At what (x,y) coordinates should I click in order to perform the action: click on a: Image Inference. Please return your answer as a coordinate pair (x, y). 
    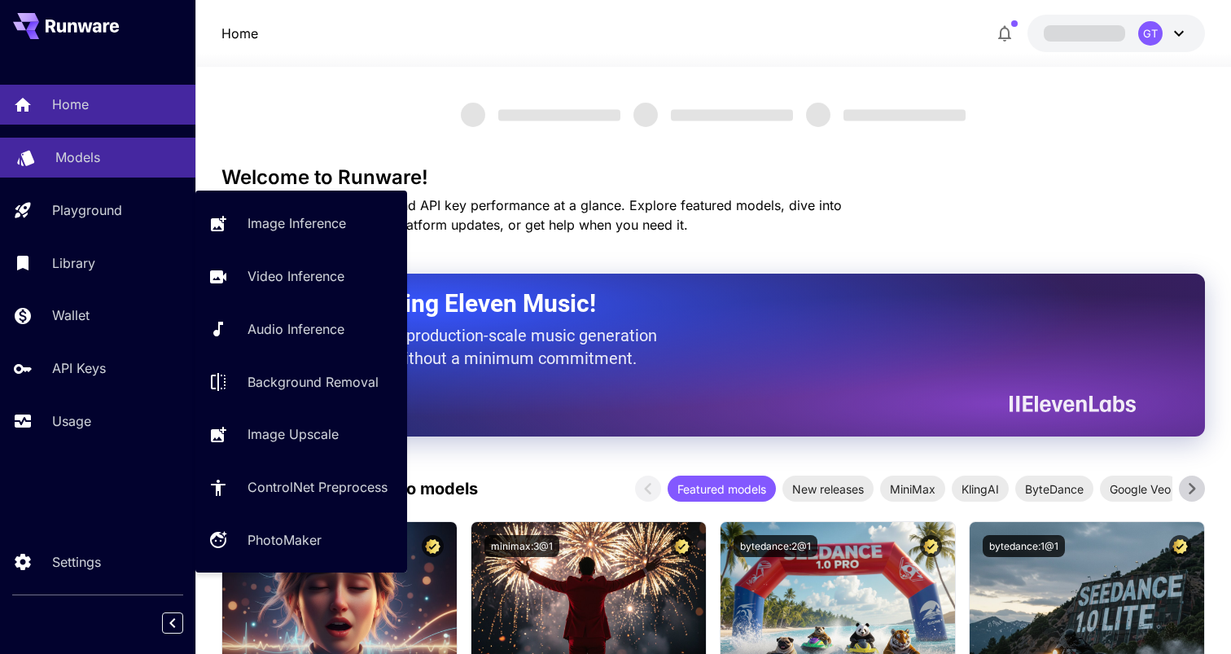
    Looking at the image, I should click on (301, 223).